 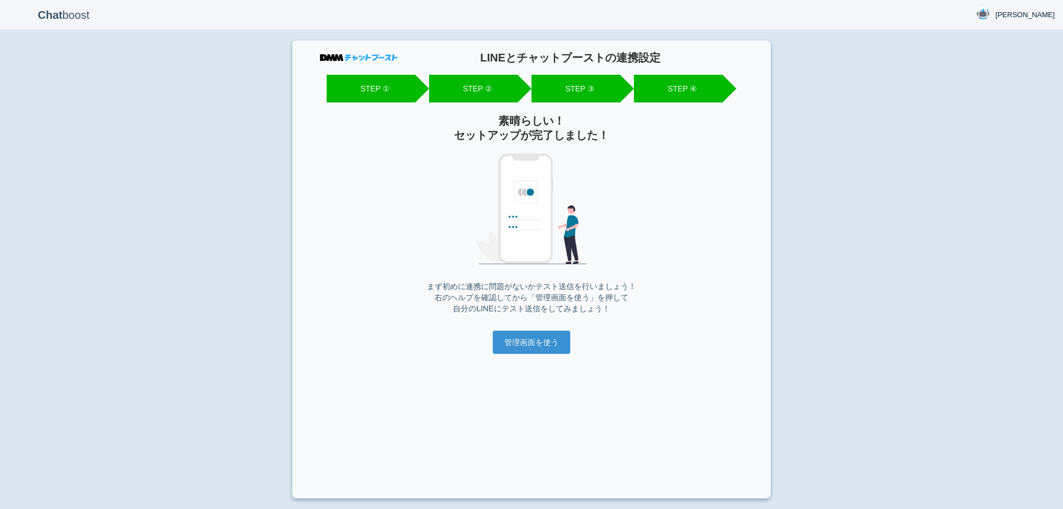 What do you see at coordinates (678, 89) in the screenshot?
I see `li: STEP ④` at bounding box center [678, 89].